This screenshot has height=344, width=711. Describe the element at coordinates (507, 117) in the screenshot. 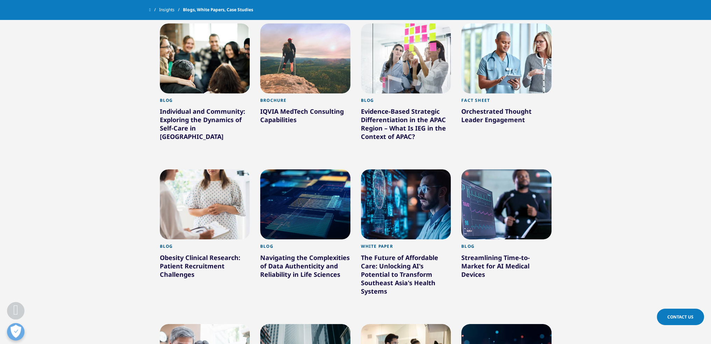

I see `div: Orchestrated Thought Leader Engagement` at that location.